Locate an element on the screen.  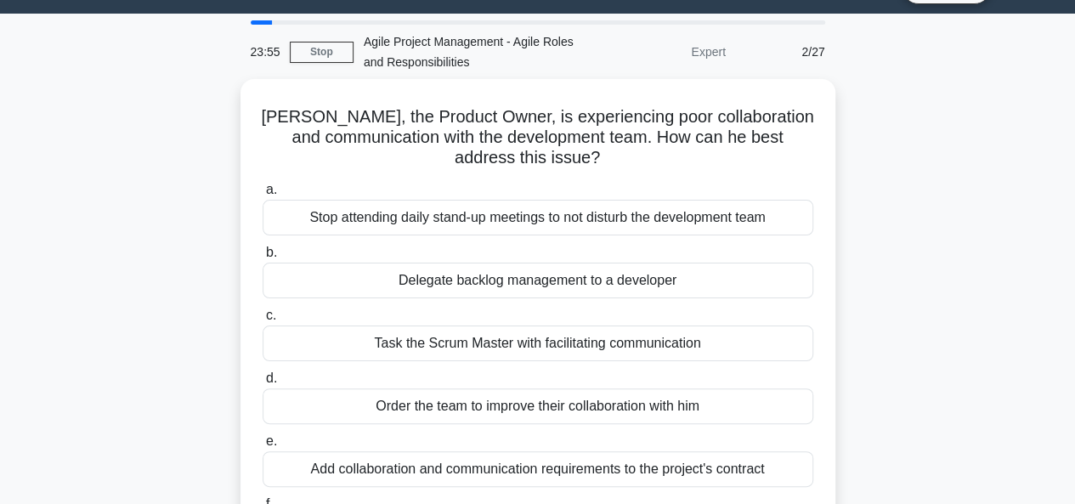
span: c. is located at coordinates (271, 315).